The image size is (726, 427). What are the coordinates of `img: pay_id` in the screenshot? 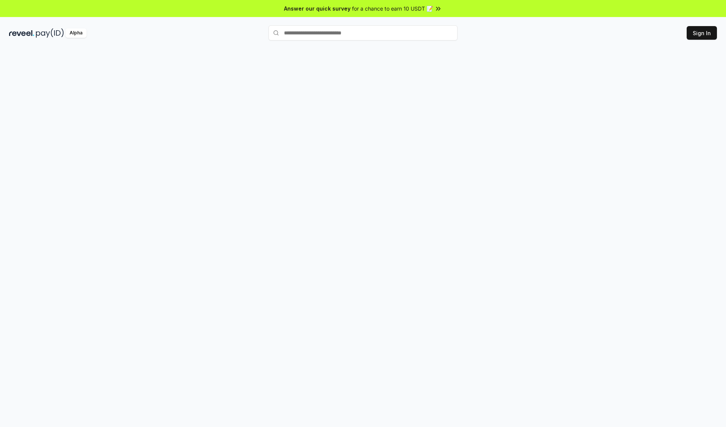 It's located at (50, 33).